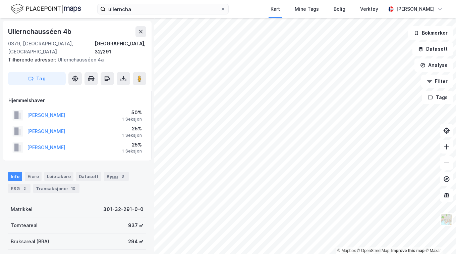  I want to click on div: 50%, so click(132, 112).